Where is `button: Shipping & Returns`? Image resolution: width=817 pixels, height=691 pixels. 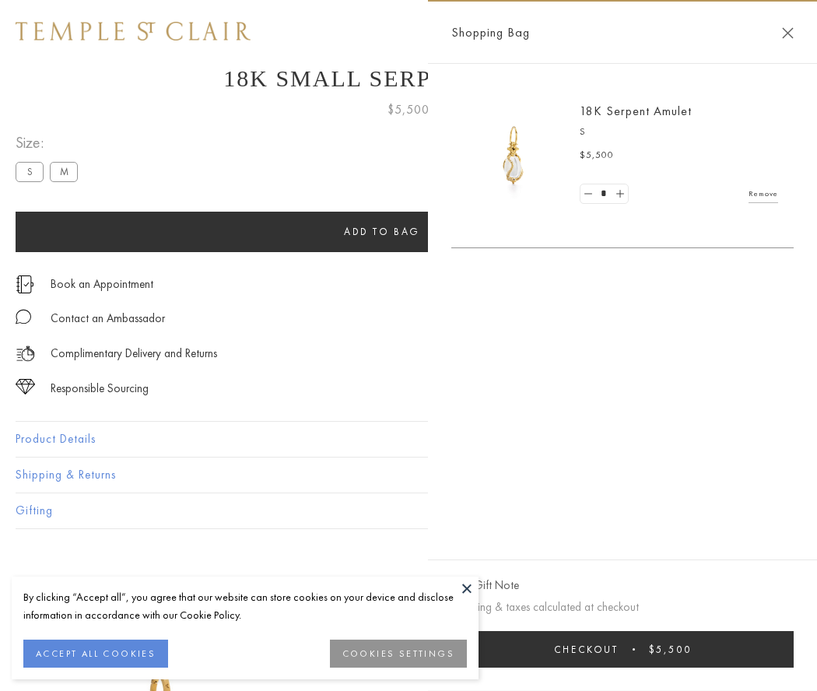 button: Shipping & Returns is located at coordinates (408, 474).